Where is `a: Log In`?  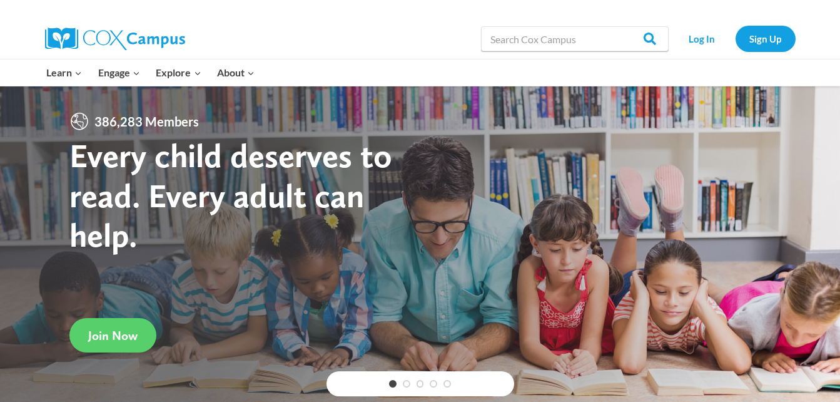
a: Log In is located at coordinates (702, 38).